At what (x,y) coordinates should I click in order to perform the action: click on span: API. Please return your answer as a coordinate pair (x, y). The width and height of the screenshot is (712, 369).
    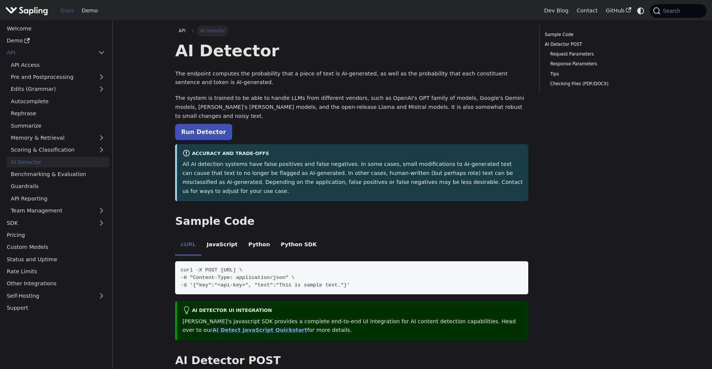
    Looking at the image, I should click on (182, 31).